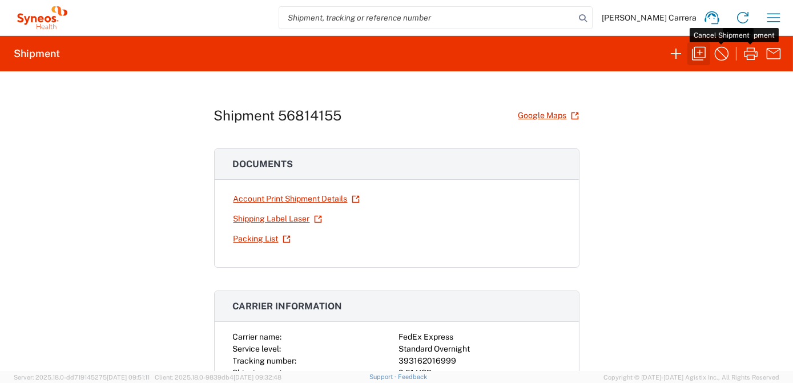 The width and height of the screenshot is (793, 383). Describe the element at coordinates (258, 337) in the screenshot. I see `span: Carrier name:` at that location.